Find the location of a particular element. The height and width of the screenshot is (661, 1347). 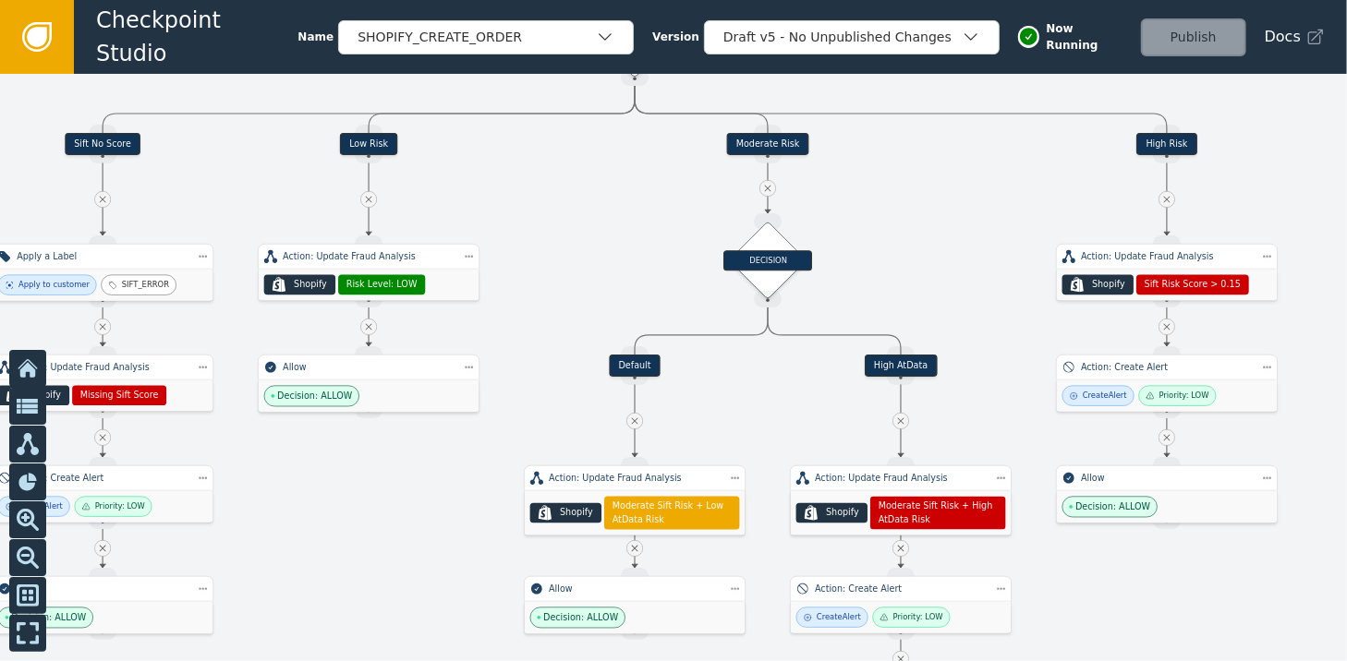

div: DECISION is located at coordinates (767, 260).